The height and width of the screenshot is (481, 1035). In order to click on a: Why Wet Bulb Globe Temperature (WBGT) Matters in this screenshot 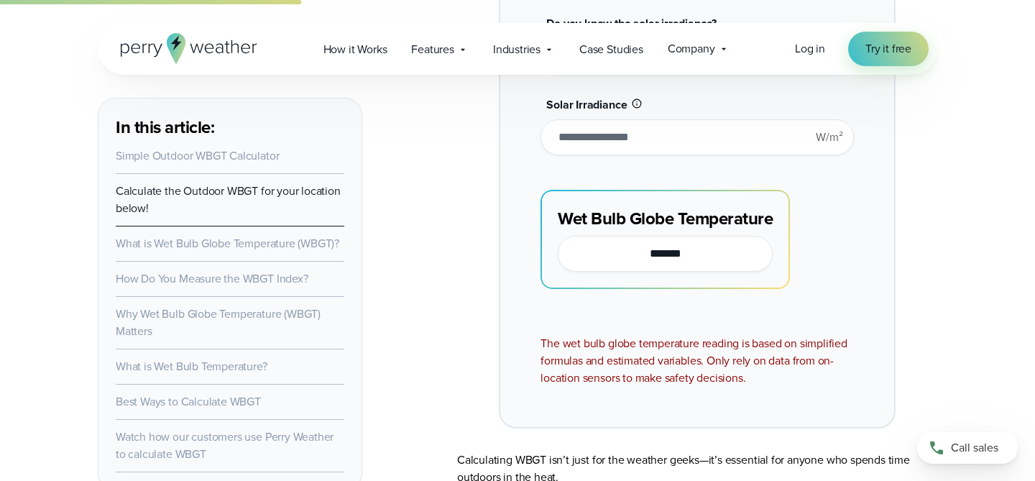, I will do `click(218, 322)`.